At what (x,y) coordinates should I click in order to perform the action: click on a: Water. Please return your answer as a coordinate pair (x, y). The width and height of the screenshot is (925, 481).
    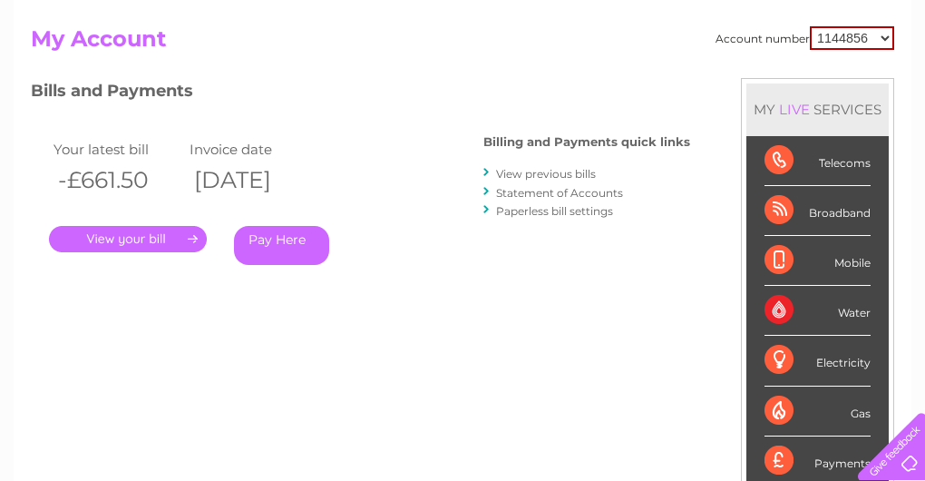
    Looking at the image, I should click on (623, 83).